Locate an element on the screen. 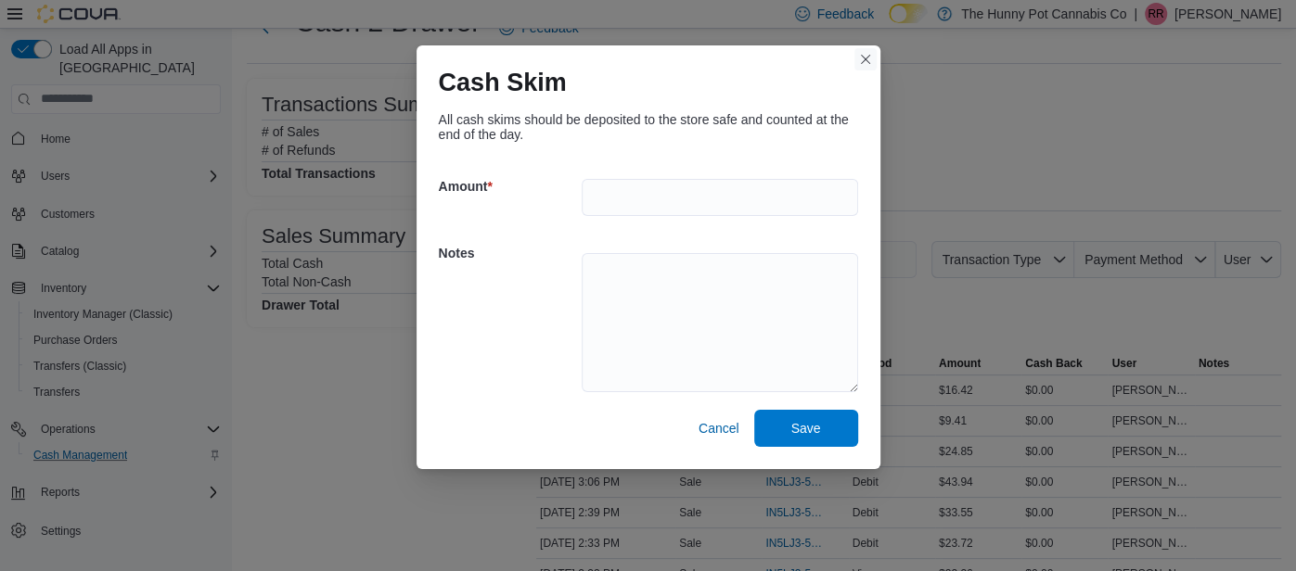  button: Save is located at coordinates (806, 429).